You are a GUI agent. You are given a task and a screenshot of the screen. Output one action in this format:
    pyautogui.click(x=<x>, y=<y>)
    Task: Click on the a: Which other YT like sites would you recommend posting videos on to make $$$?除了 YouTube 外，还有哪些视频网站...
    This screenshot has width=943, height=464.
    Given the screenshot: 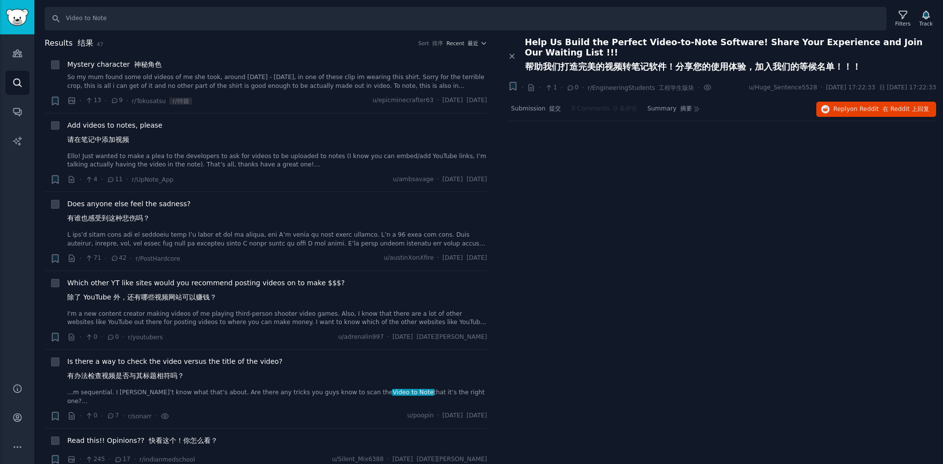 What is the action you would take?
    pyautogui.click(x=206, y=292)
    